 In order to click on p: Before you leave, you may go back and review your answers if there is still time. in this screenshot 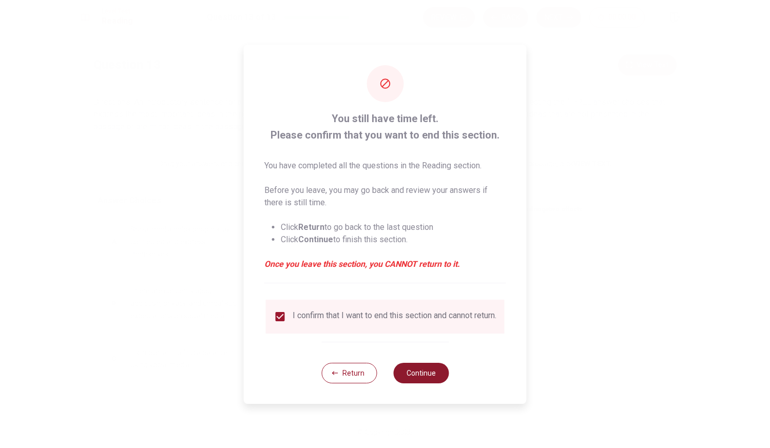, I will do `click(385, 197)`.